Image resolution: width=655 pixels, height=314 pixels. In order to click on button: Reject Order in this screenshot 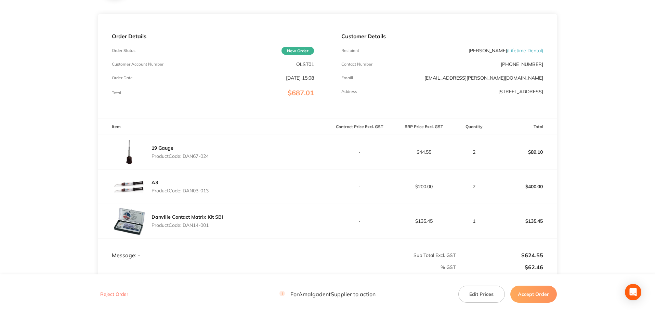, I will do `click(114, 295)`.